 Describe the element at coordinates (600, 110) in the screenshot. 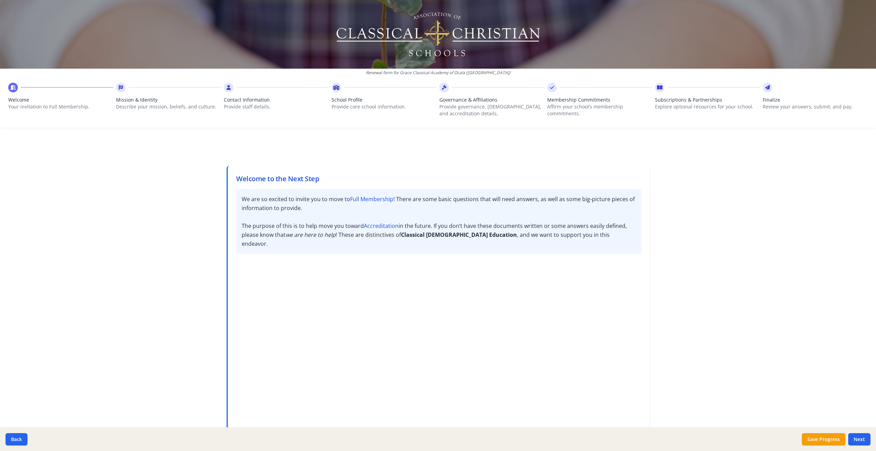

I see `p: Affirm your school’s membership commitments.` at that location.